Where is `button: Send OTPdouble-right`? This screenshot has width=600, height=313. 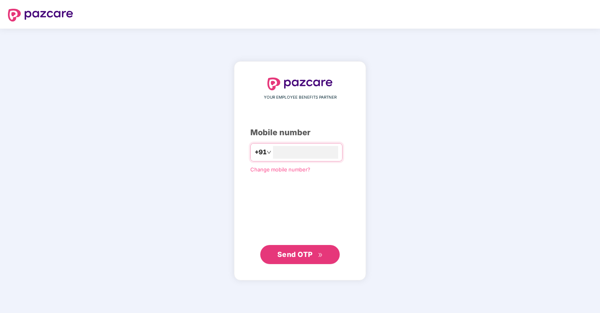
button: Send OTPdouble-right is located at coordinates (300, 254).